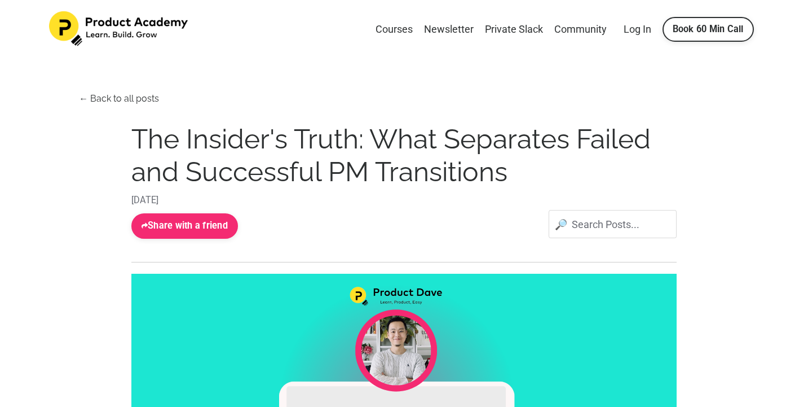 The image size is (808, 407). Describe the element at coordinates (514, 29) in the screenshot. I see `a: Private Slack` at that location.